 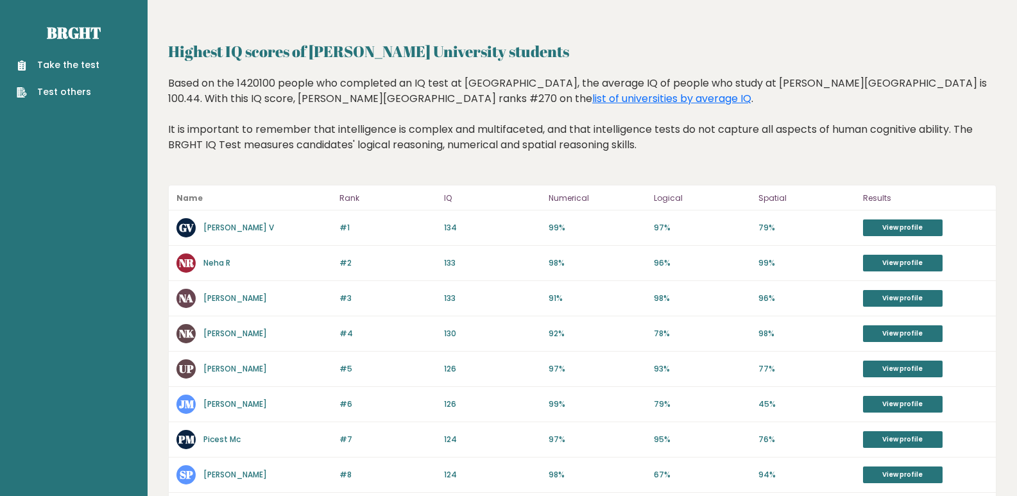 What do you see at coordinates (186, 368) in the screenshot?
I see `text: UP` at bounding box center [186, 368].